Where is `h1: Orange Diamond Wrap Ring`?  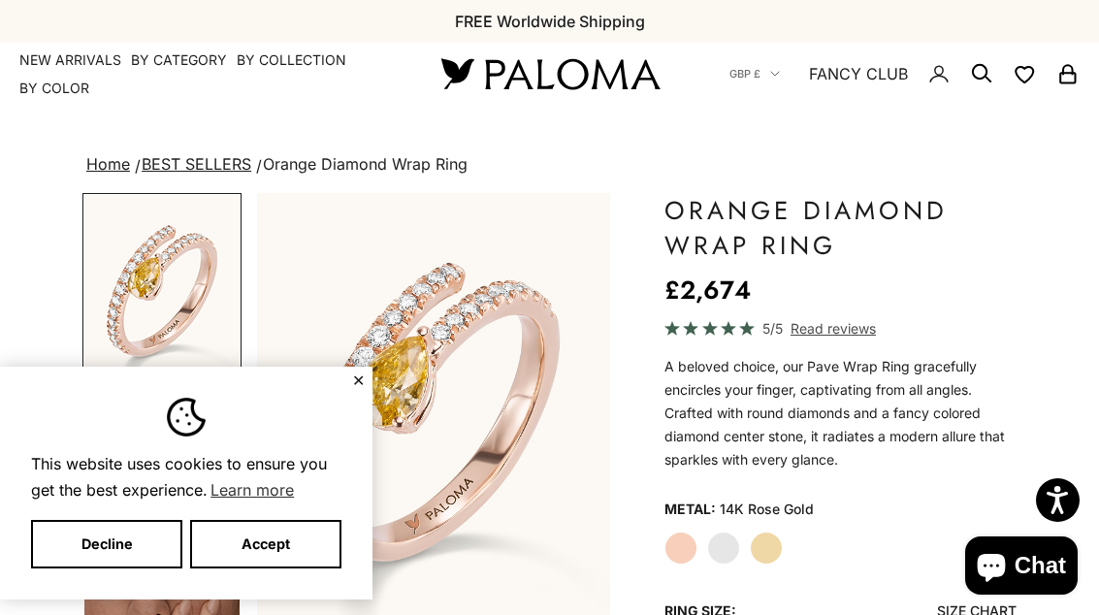
h1: Orange Diamond Wrap Ring is located at coordinates (840, 228).